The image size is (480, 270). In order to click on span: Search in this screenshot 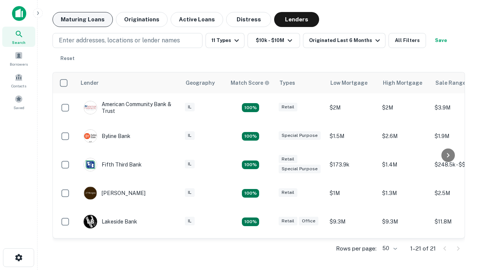, I will do `click(19, 42)`.